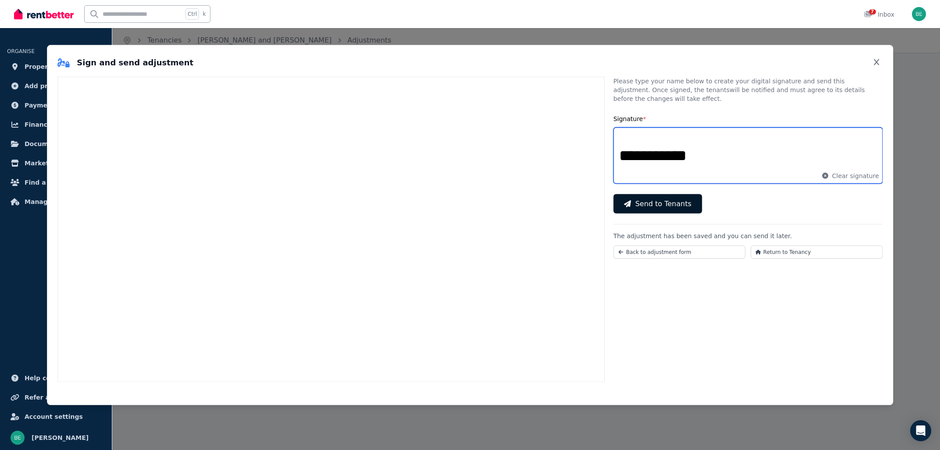 This screenshot has width=940, height=450. What do you see at coordinates (787, 252) in the screenshot?
I see `span: Return to Tenancy` at bounding box center [787, 252].